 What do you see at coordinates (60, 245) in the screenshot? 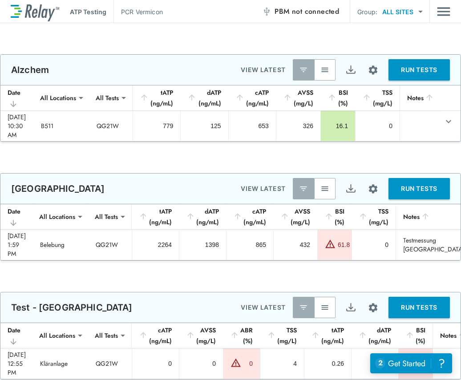
I see `td: Belebung` at bounding box center [60, 245].